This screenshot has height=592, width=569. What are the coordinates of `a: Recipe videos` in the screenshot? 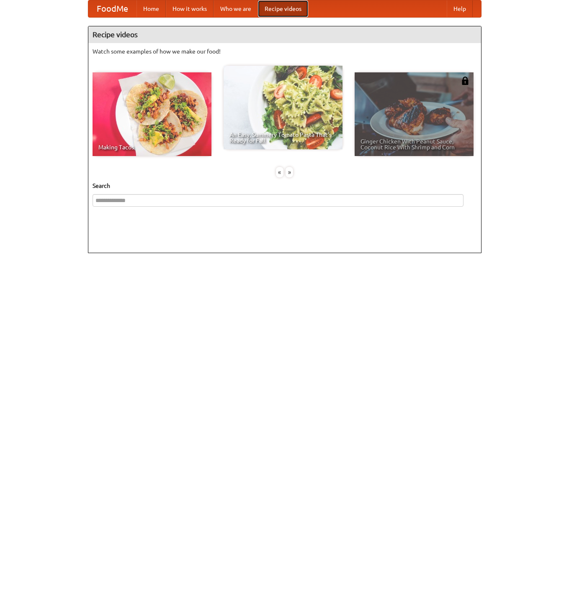 It's located at (283, 9).